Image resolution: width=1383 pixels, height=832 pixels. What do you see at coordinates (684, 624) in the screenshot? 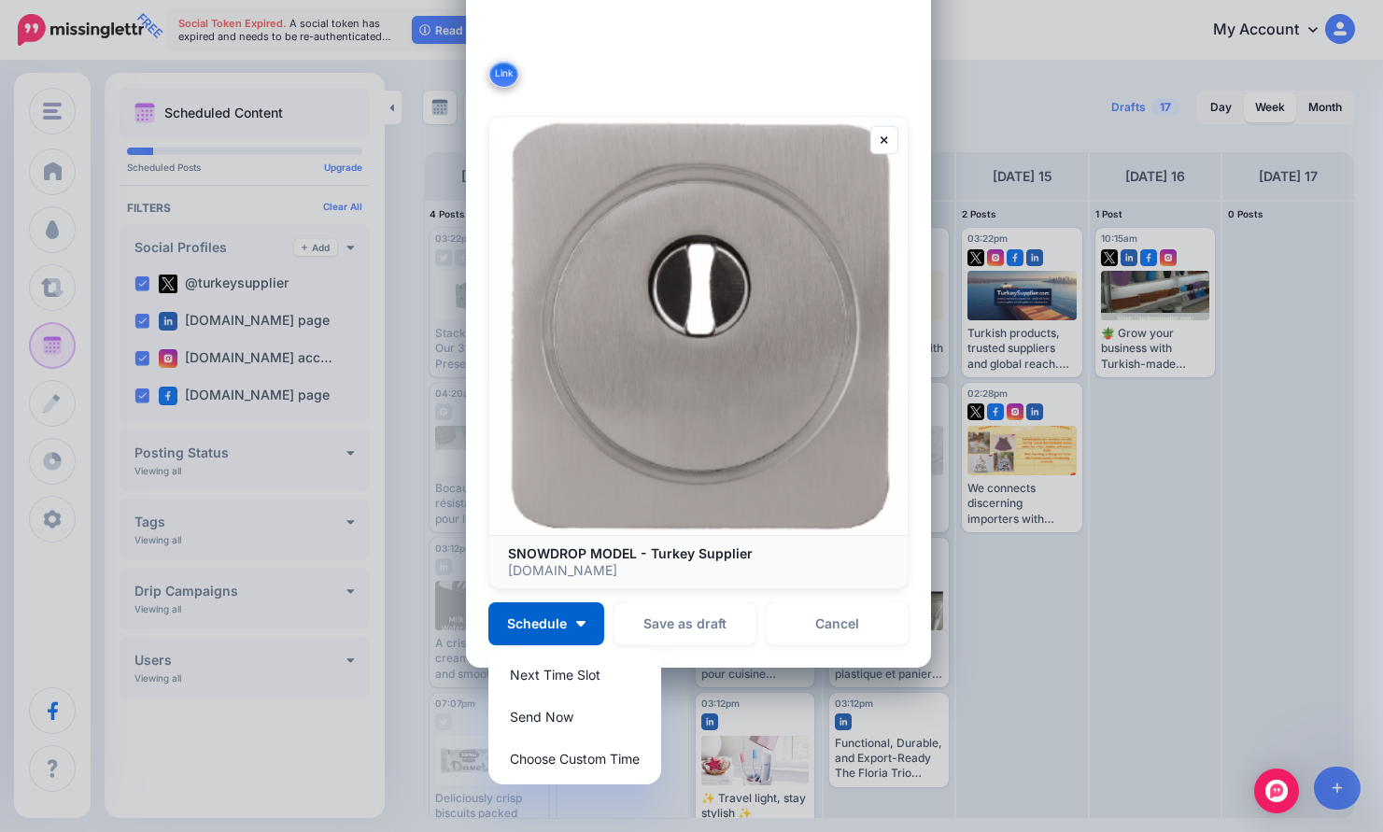
I see `button: Save as draft` at bounding box center [684, 624].